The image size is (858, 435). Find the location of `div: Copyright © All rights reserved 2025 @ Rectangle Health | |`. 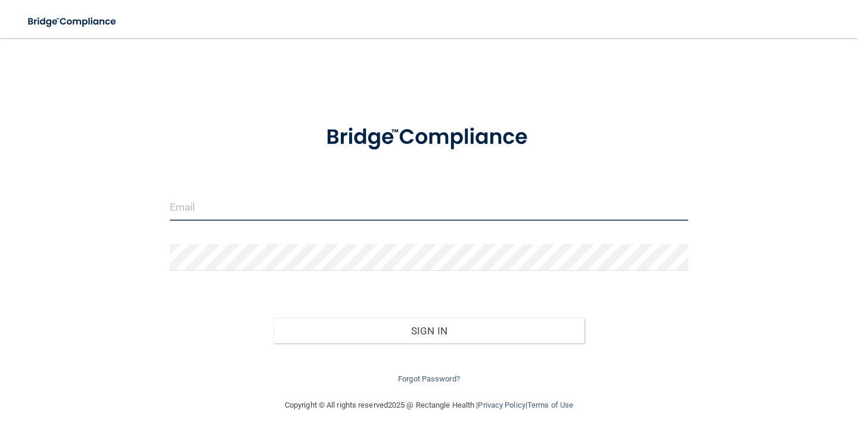

div: Copyright © All rights reserved 2025 @ Rectangle Health | | is located at coordinates (429, 406).